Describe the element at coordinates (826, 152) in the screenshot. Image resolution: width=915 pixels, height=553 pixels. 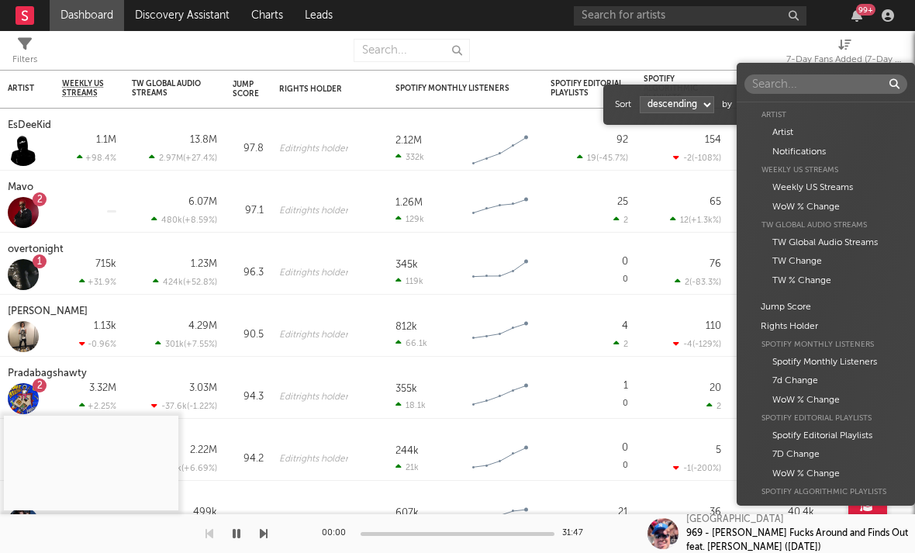
I see `div: Notifications` at that location.